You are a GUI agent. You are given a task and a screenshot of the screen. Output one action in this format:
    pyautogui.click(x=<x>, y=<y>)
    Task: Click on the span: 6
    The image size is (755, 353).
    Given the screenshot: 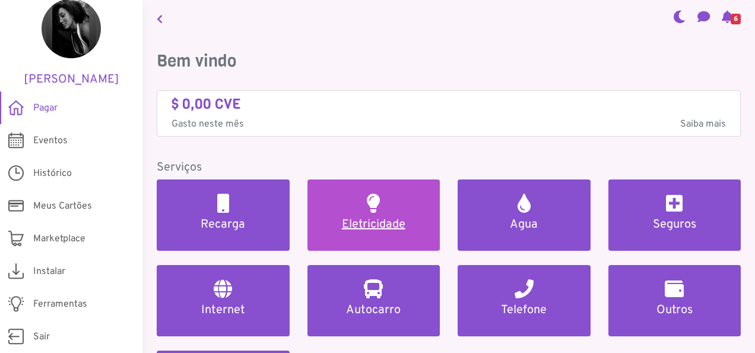 What is the action you would take?
    pyautogui.click(x=735, y=19)
    